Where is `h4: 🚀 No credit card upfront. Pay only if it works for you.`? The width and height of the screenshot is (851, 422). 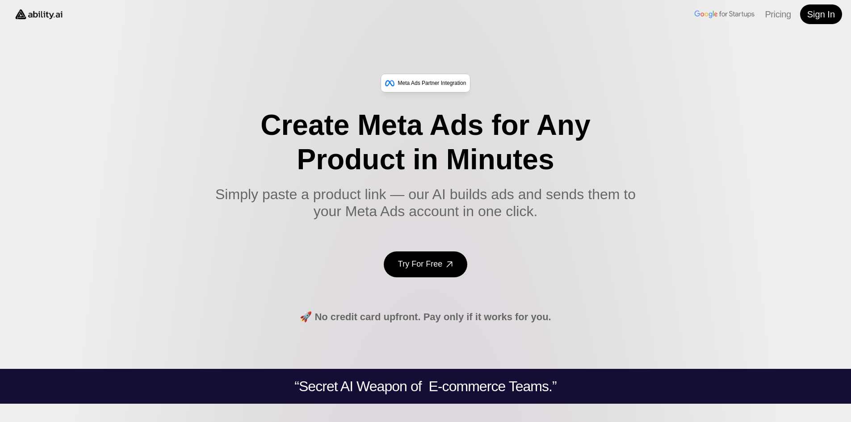
h4: 🚀 No credit card upfront. Pay only if it works for you. is located at coordinates (426, 317).